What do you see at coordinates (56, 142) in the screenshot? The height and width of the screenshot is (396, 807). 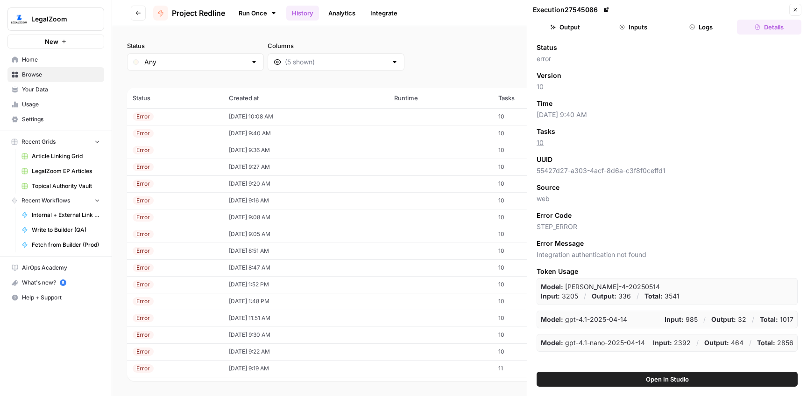 I see `button: Recent Grids` at bounding box center [56, 142].